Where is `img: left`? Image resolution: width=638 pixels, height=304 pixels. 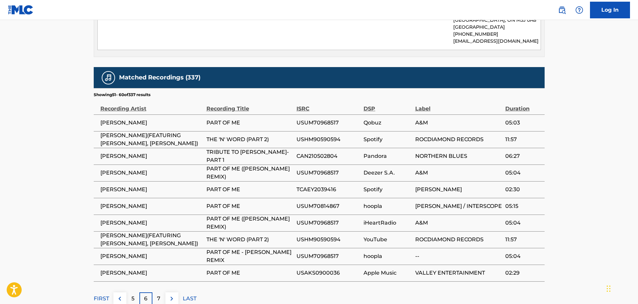
img: left is located at coordinates (120, 298).